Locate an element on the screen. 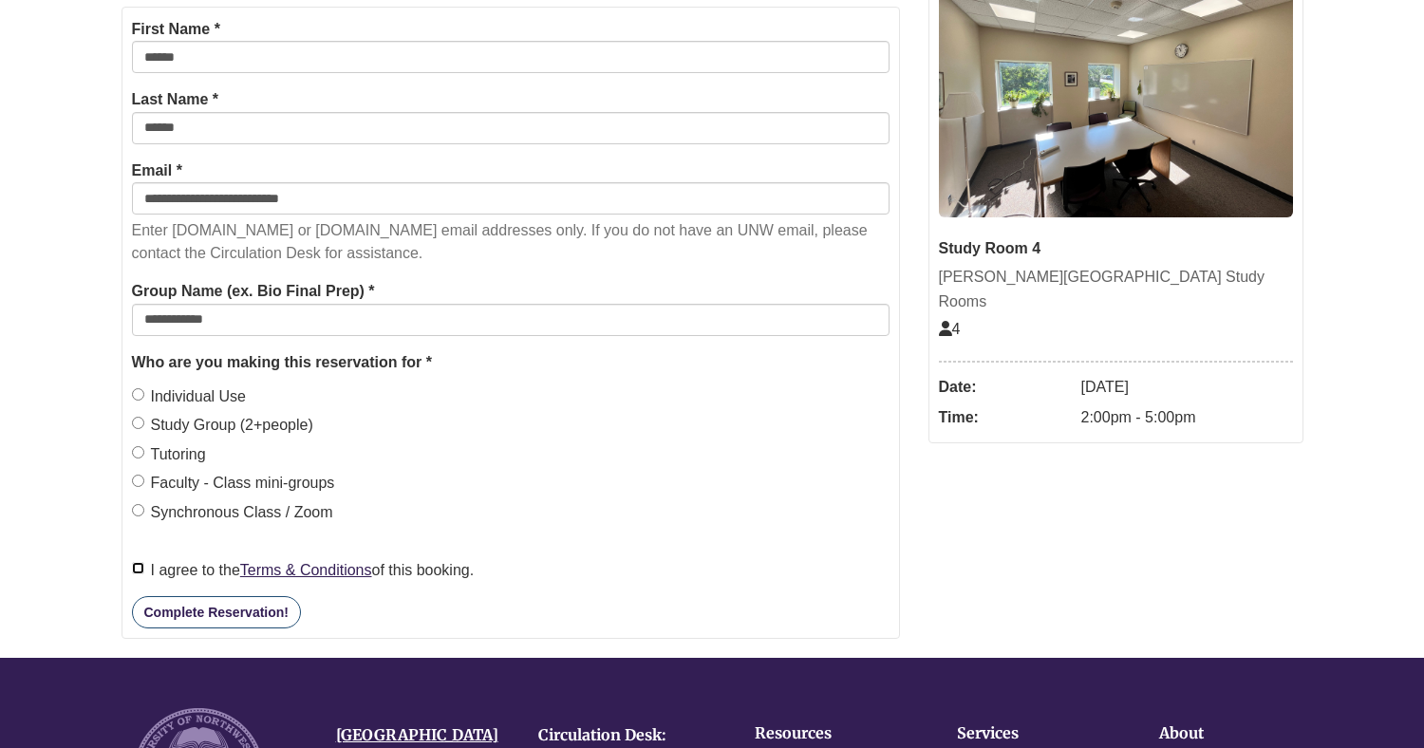 Image resolution: width=1424 pixels, height=748 pixels. label: Study Group (2+people) is located at coordinates (222, 425).